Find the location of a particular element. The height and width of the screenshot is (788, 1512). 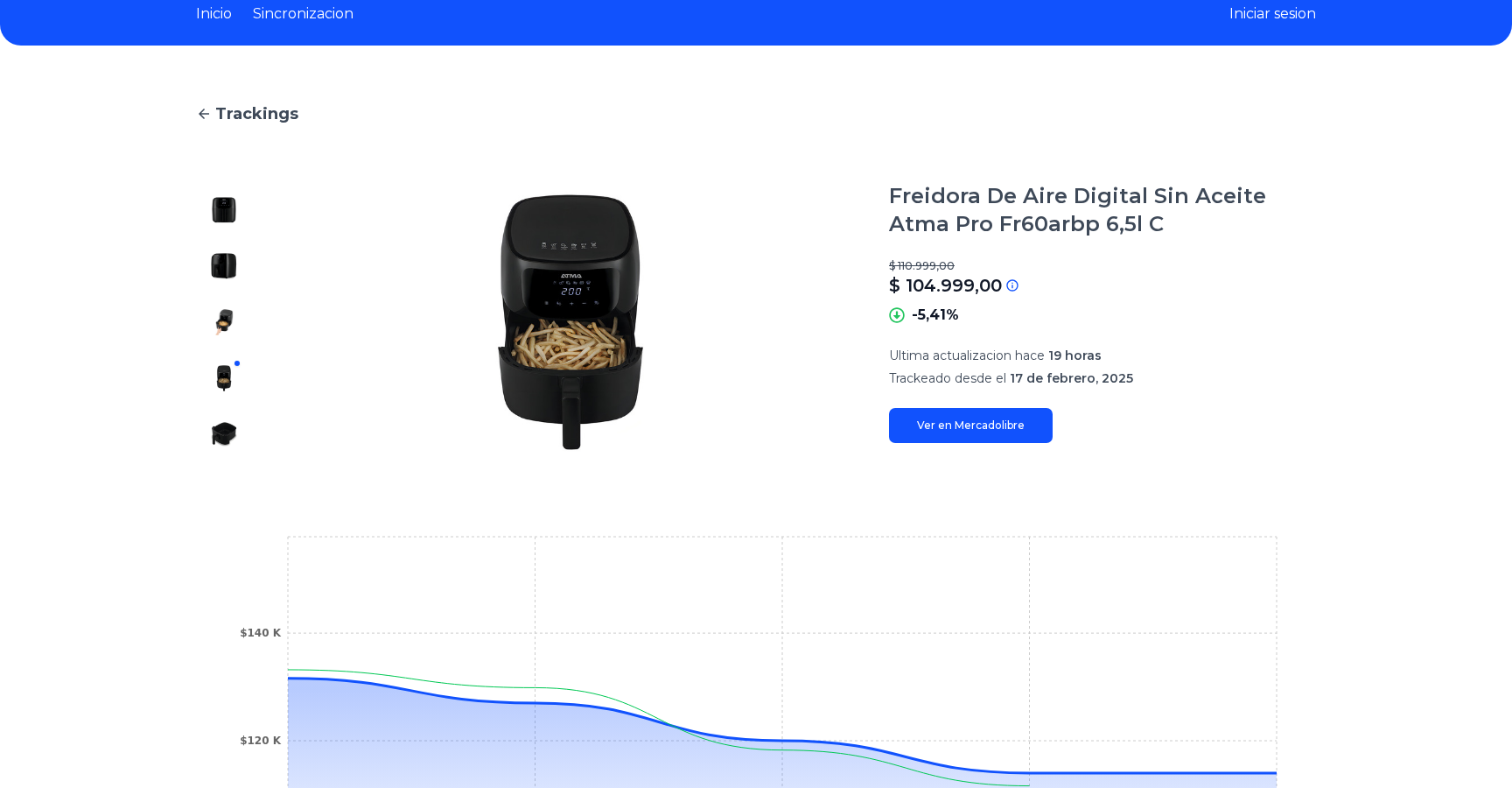

tspan: $120 K is located at coordinates (261, 741).